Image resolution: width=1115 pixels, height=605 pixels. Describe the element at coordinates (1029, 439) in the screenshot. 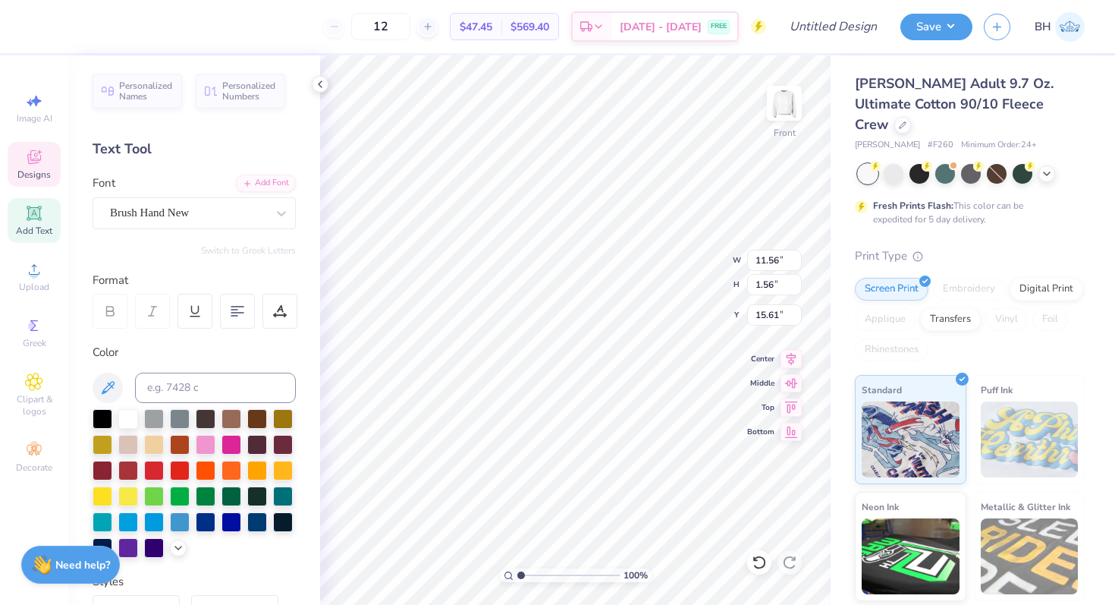

I see `img: Puff Ink` at that location.